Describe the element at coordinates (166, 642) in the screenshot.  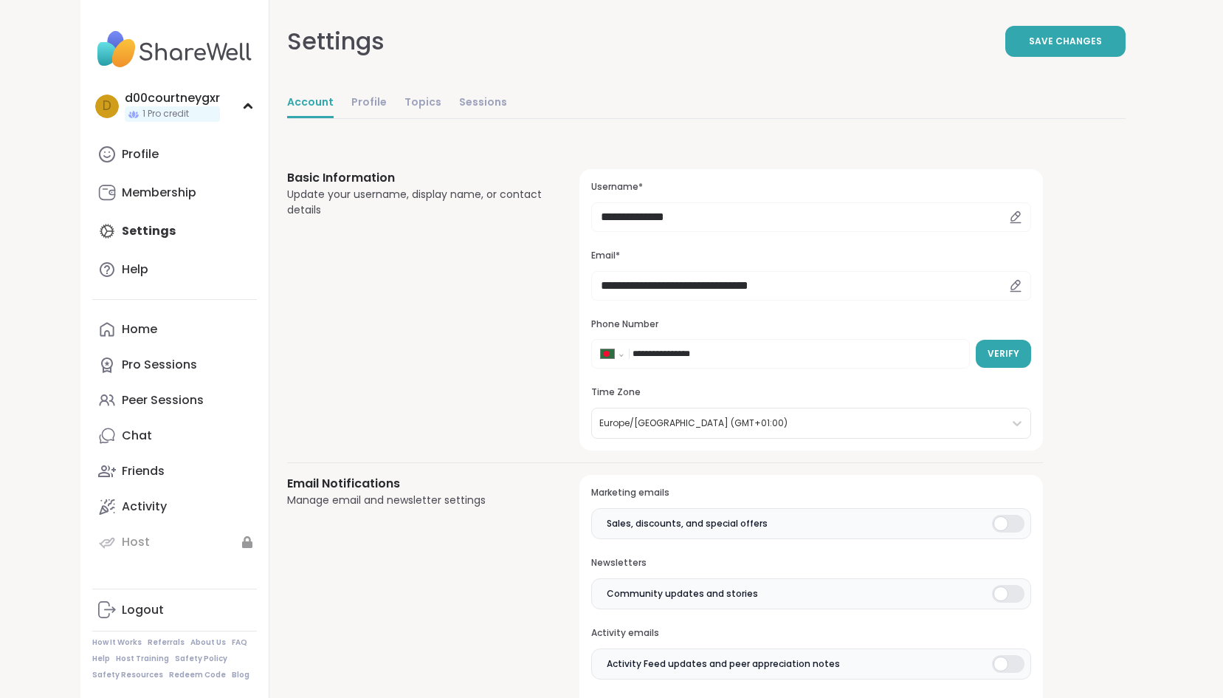
I see `a: Referrals` at that location.